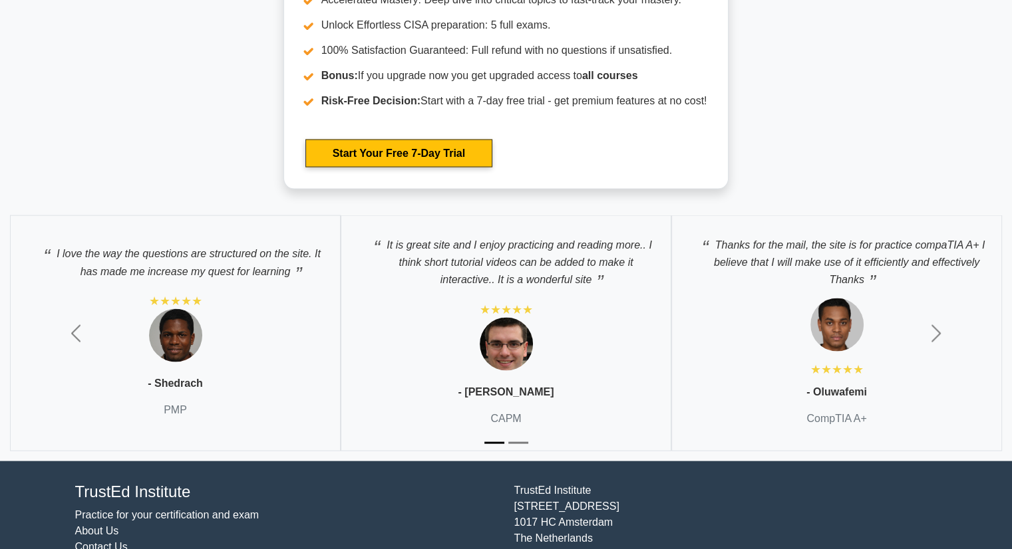 The width and height of the screenshot is (1012, 549). What do you see at coordinates (836, 259) in the screenshot?
I see `p: Thanks for the mail, the site is for practice compaTIA A+ I believe that I will make use of it ef...` at bounding box center [836, 259].